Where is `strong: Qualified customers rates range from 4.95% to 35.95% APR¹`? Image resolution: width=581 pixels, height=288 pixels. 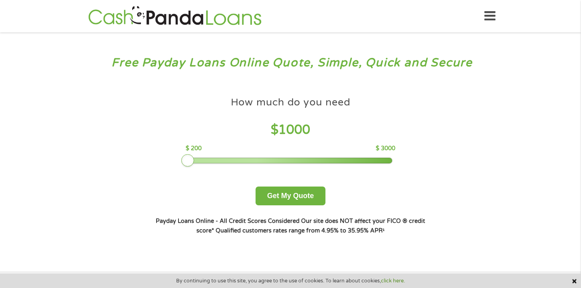 strong: Qualified customers rates range from 4.95% to 35.95% APR¹ is located at coordinates (300, 230).